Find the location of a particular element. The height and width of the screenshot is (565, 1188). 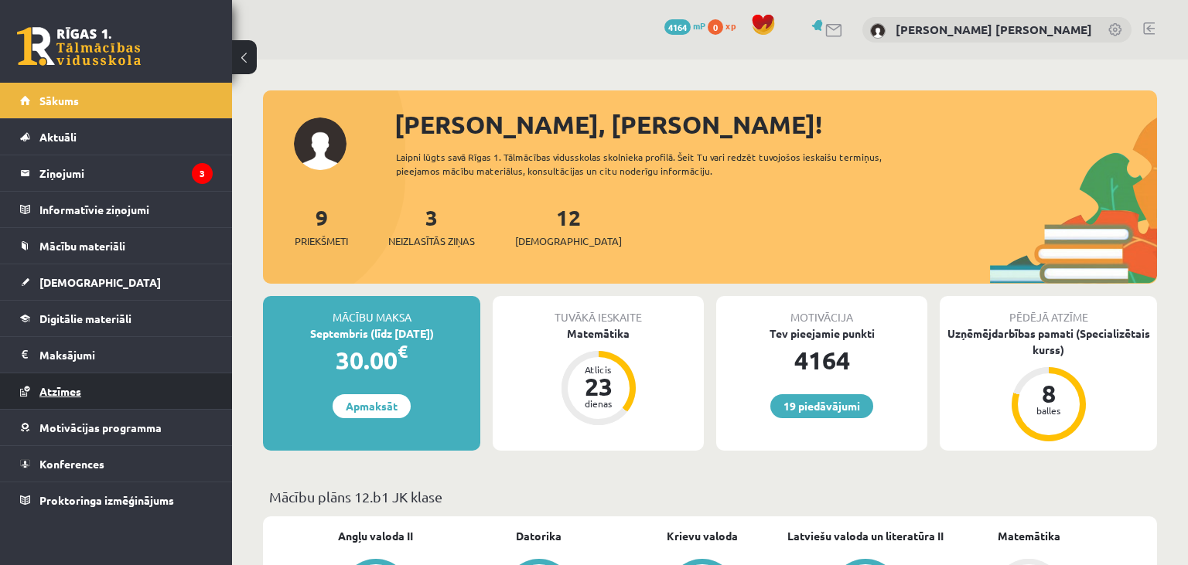

a: Maksājumi is located at coordinates (116, 355).